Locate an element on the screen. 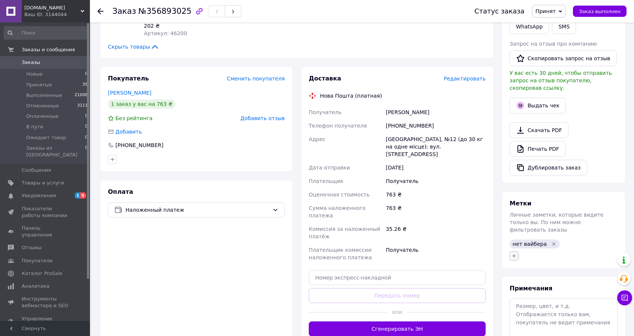 Image resolution: width=634 pixels, height=336 pixels. span: У вас есть 30 дней, чтобы отправить запрос на отзыв покупателю, скопировав ссылку. is located at coordinates (560, 81).